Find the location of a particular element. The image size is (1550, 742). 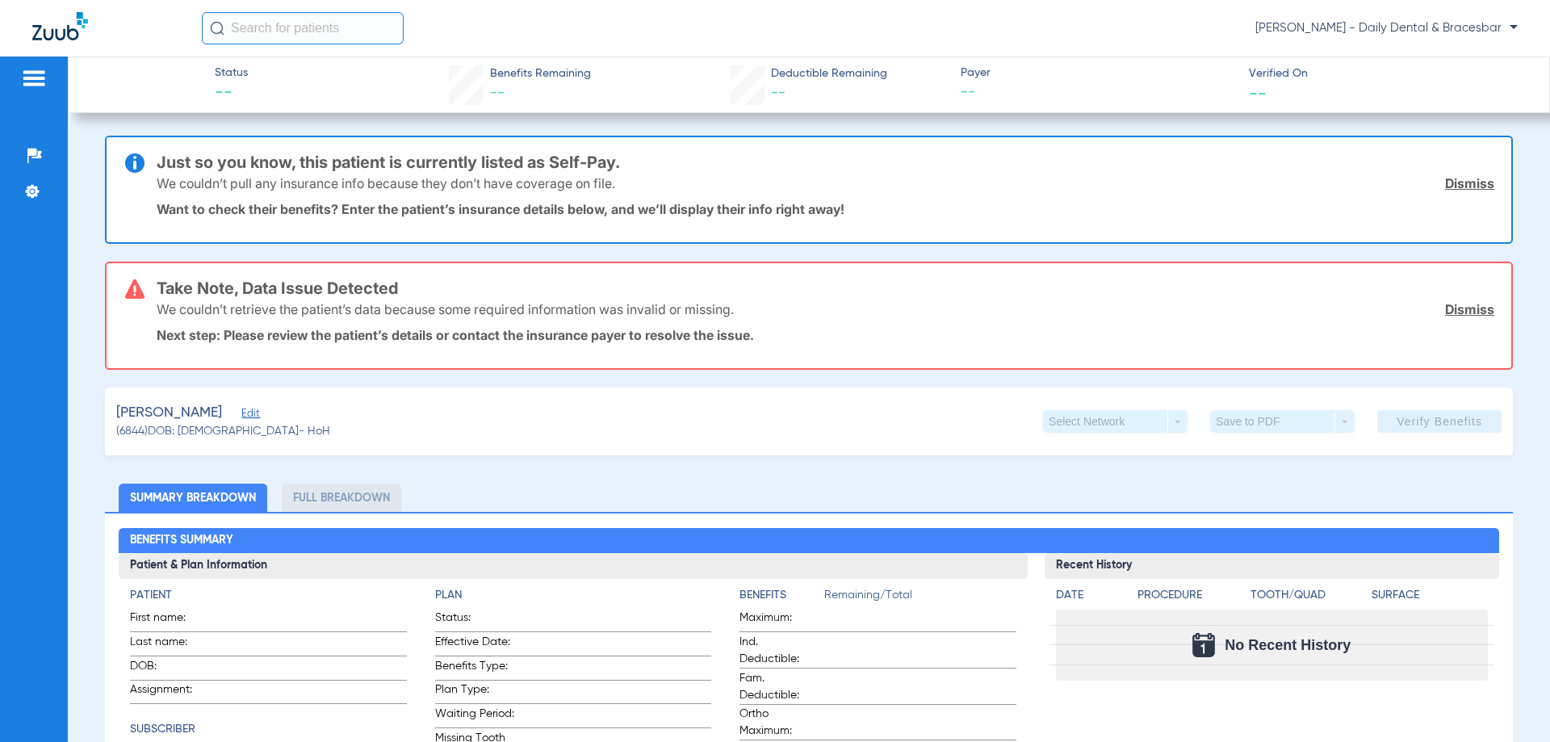

img: hamburger-icon is located at coordinates (34, 78).